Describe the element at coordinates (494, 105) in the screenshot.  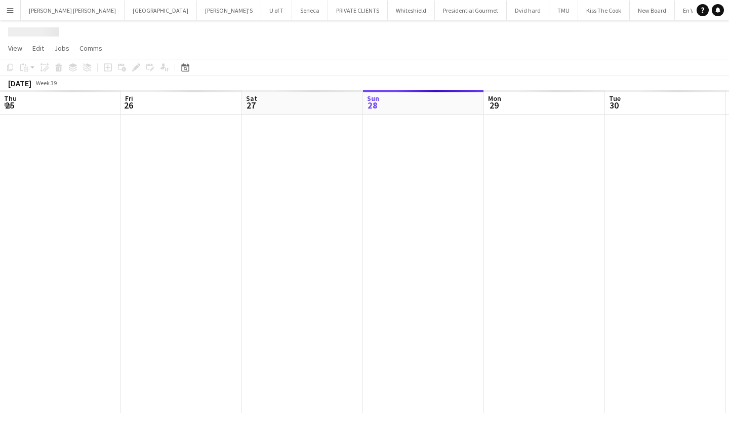
I see `span: 29` at that location.